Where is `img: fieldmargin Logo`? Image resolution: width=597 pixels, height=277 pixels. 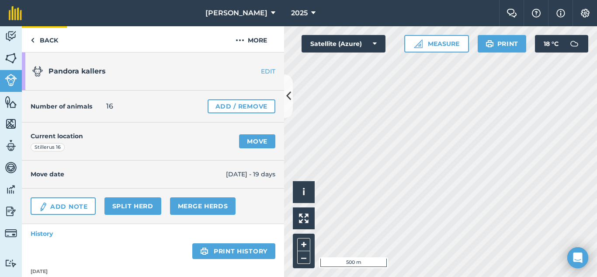 img: fieldmargin Logo is located at coordinates (15, 13).